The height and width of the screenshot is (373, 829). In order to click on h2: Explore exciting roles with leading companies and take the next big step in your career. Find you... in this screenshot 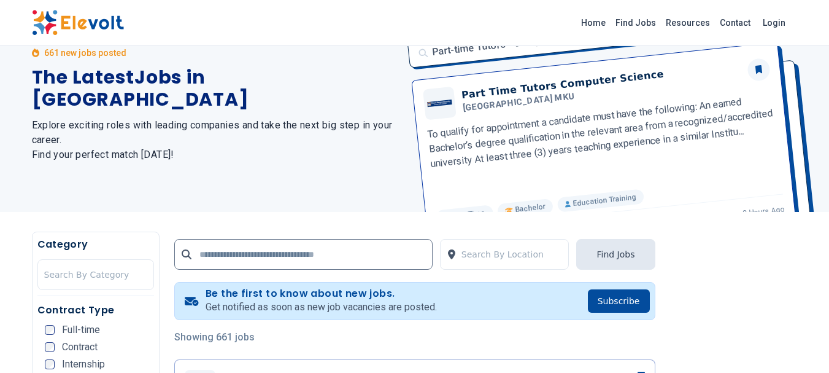, I will do `click(216, 140)`.